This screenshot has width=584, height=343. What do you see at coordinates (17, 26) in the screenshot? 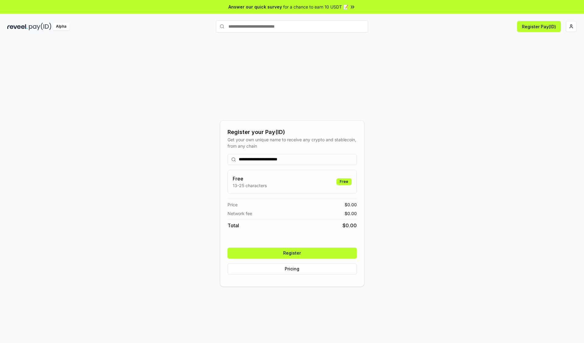
I see `img: reveel_dark` at bounding box center [17, 26].